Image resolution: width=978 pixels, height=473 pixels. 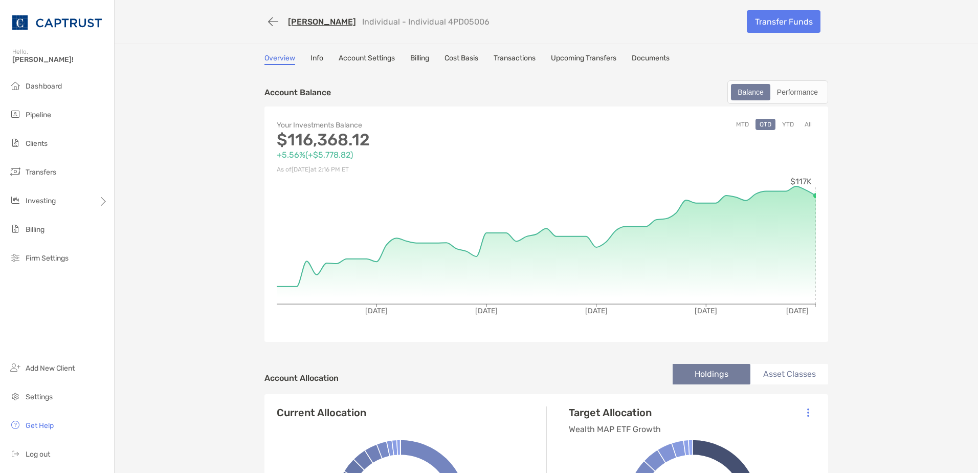 What do you see at coordinates (43, 86) in the screenshot?
I see `span: Dashboard` at bounding box center [43, 86].